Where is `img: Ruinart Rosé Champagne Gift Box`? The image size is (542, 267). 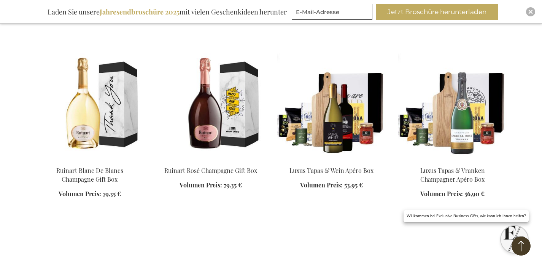 img: Ruinart Rosé Champagne Gift Box is located at coordinates (211, 107).